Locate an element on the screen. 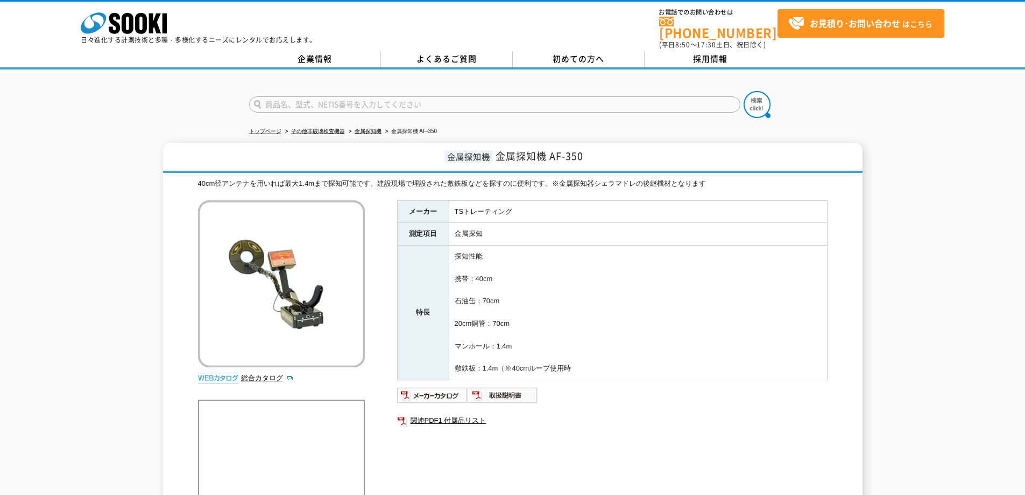 The image size is (1025, 495). a: 取扱説明書 is located at coordinates (503, 397).